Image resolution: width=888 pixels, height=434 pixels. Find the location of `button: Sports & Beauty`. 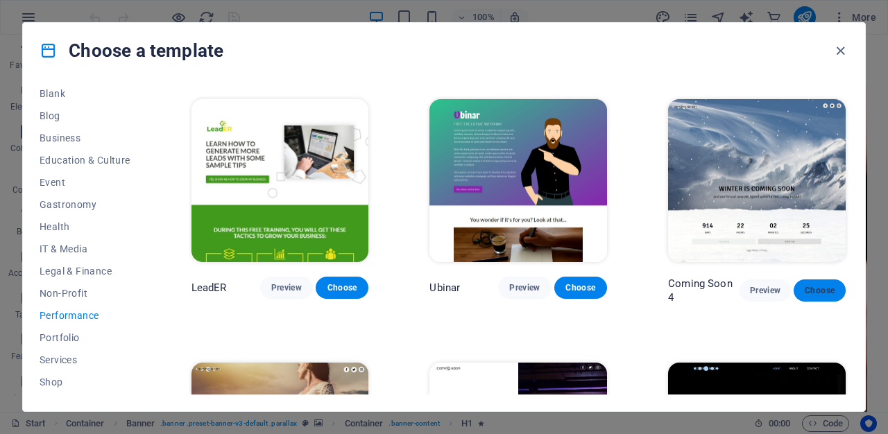

button: Sports & Beauty is located at coordinates (85, 405).